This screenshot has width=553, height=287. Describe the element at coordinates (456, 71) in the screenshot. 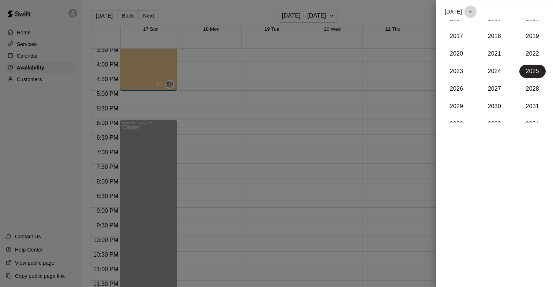

I see `button: 2023` at that location.